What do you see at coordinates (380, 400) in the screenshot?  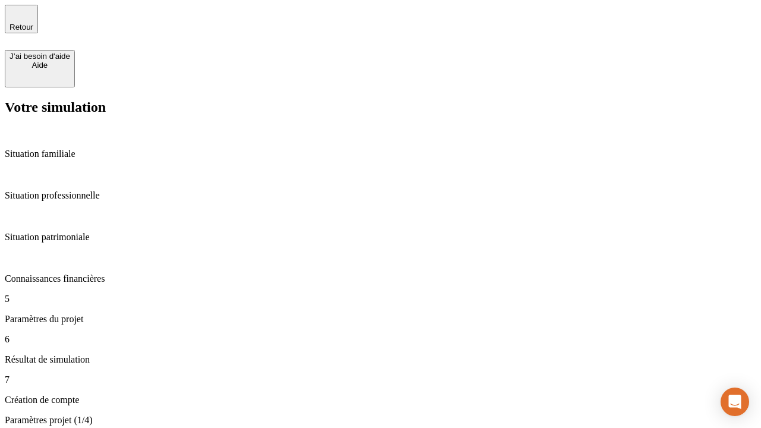 I see `p: Création de compte` at bounding box center [380, 400].